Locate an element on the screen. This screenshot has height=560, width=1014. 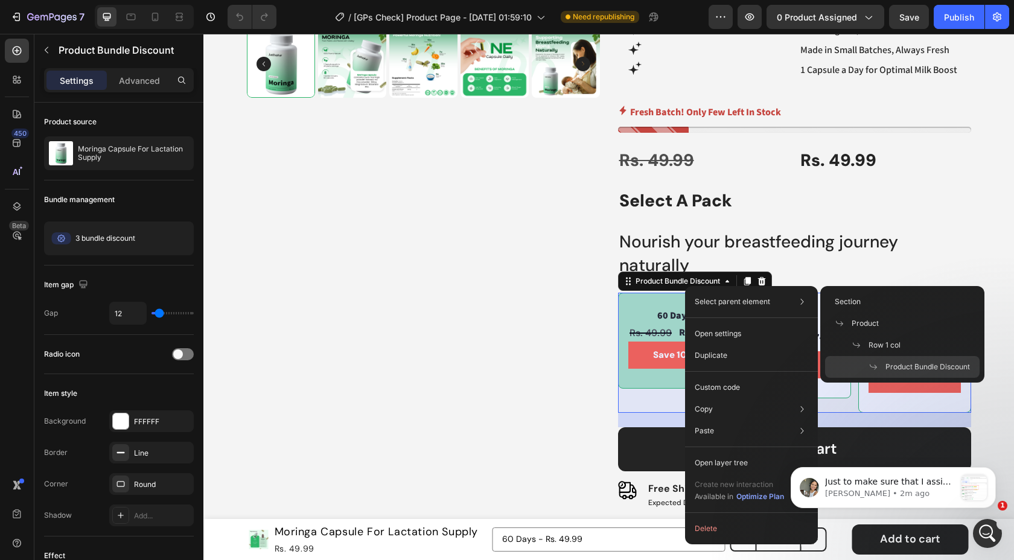
div: Shadow is located at coordinates (58, 515).